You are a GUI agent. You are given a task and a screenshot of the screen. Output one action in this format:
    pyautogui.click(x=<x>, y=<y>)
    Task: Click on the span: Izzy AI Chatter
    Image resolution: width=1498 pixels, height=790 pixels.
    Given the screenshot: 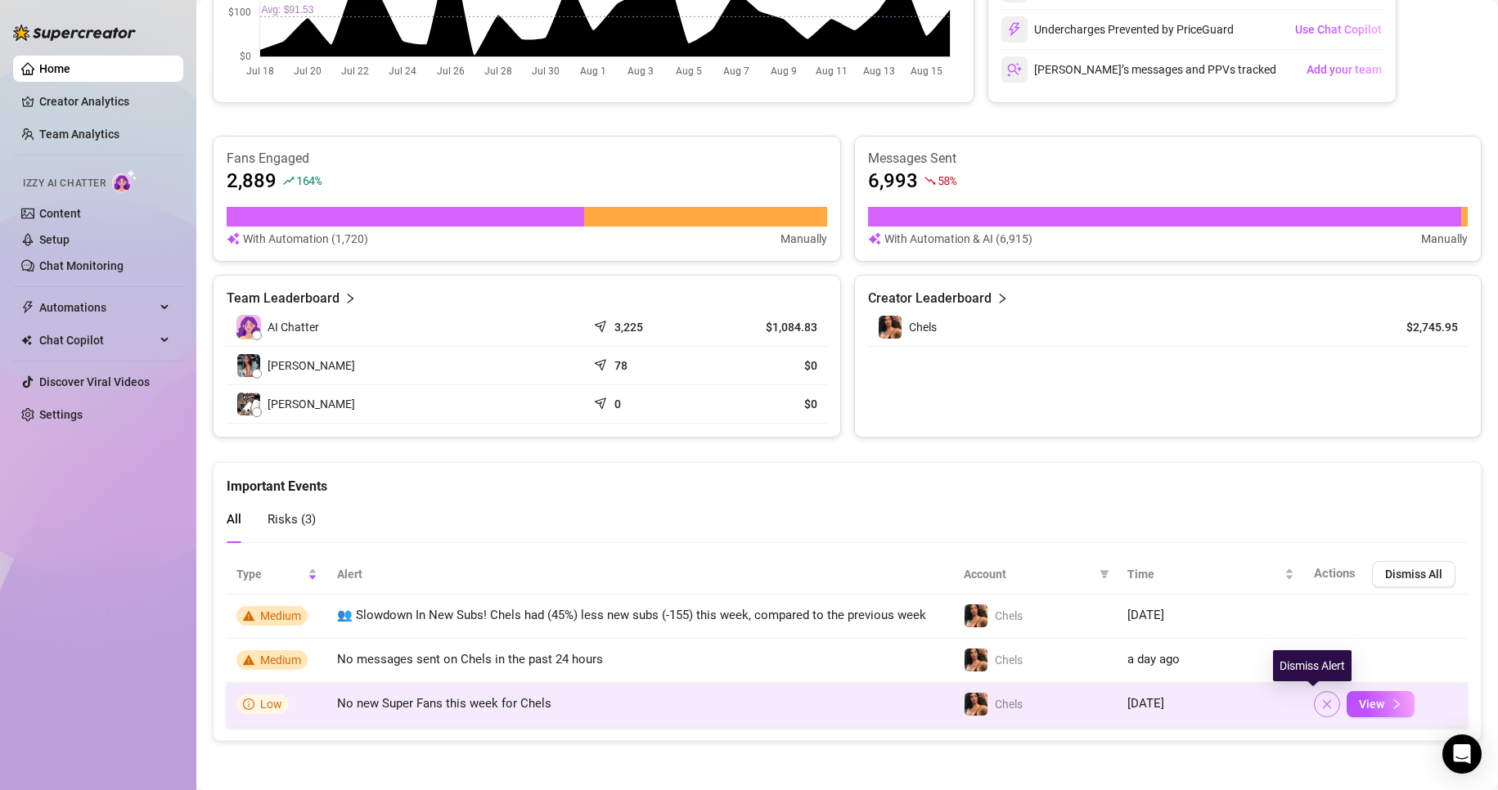 What is the action you would take?
    pyautogui.click(x=64, y=183)
    